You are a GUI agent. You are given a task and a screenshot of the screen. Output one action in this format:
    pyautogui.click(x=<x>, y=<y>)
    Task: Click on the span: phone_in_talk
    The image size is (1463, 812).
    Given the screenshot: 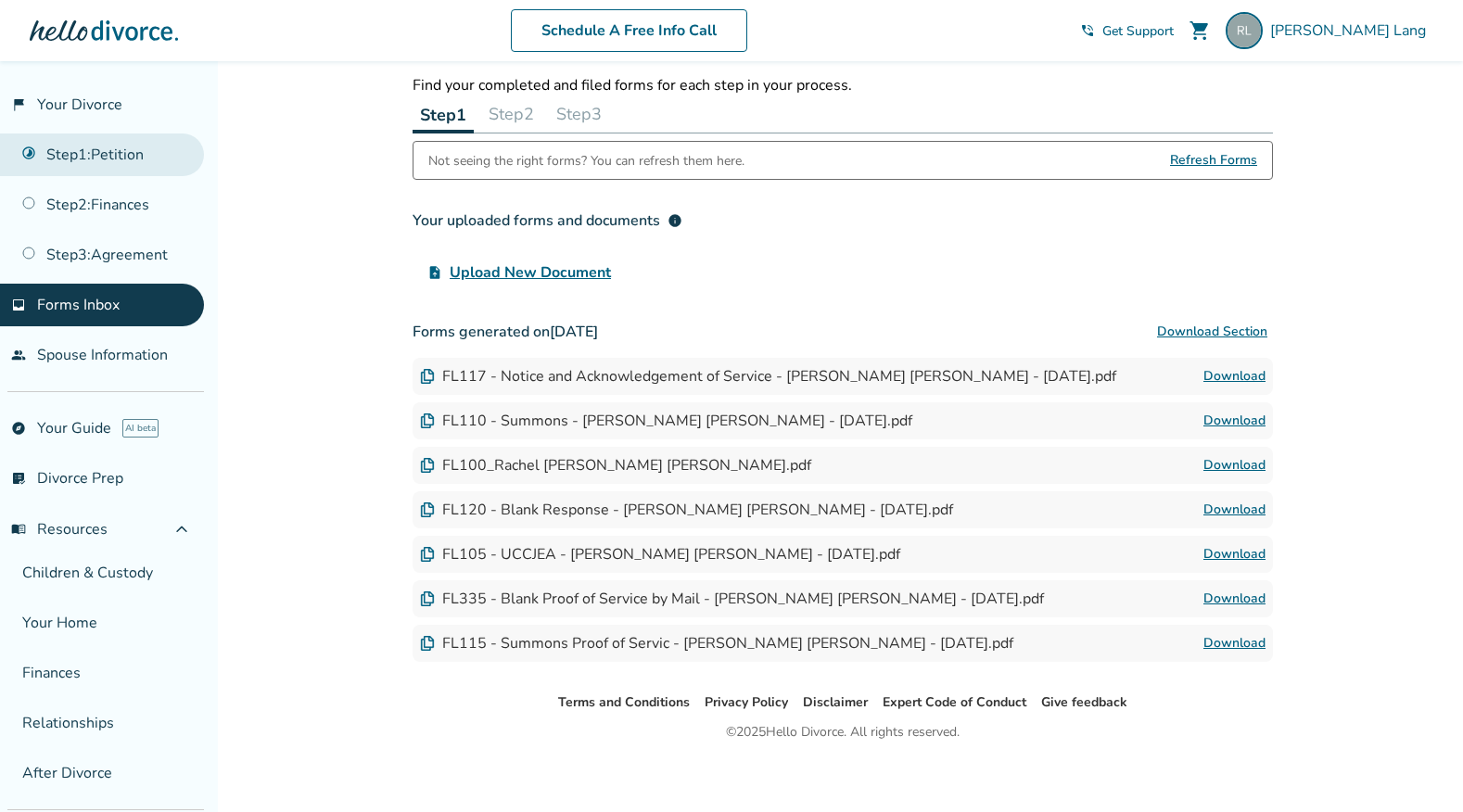 What is the action you would take?
    pyautogui.click(x=1088, y=31)
    